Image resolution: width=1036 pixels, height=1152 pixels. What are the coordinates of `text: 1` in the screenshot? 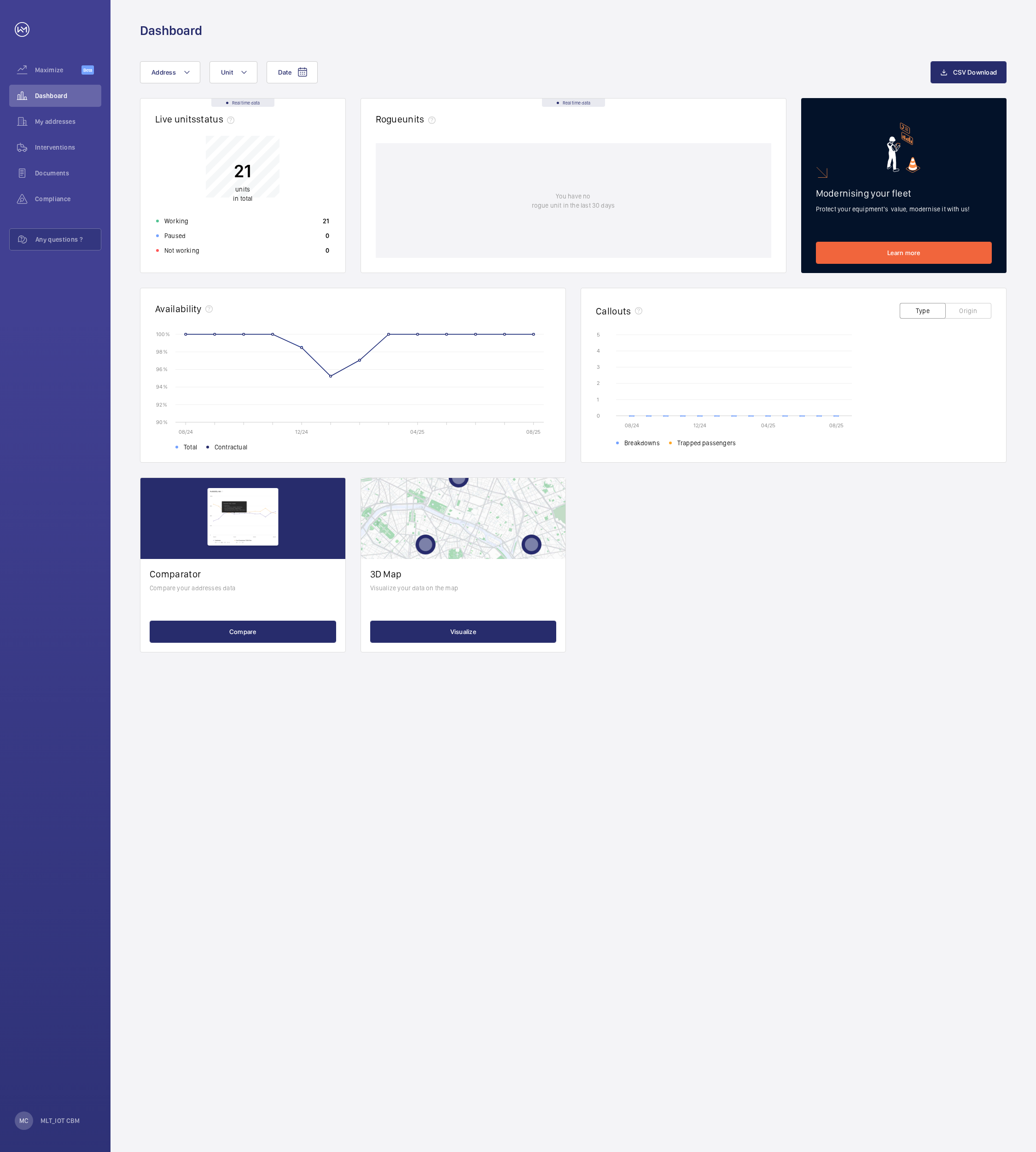 It's located at (598, 399).